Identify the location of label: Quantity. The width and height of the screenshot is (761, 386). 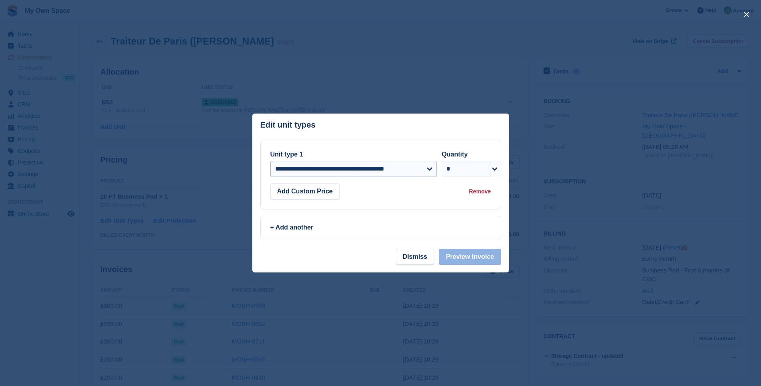
(455, 154).